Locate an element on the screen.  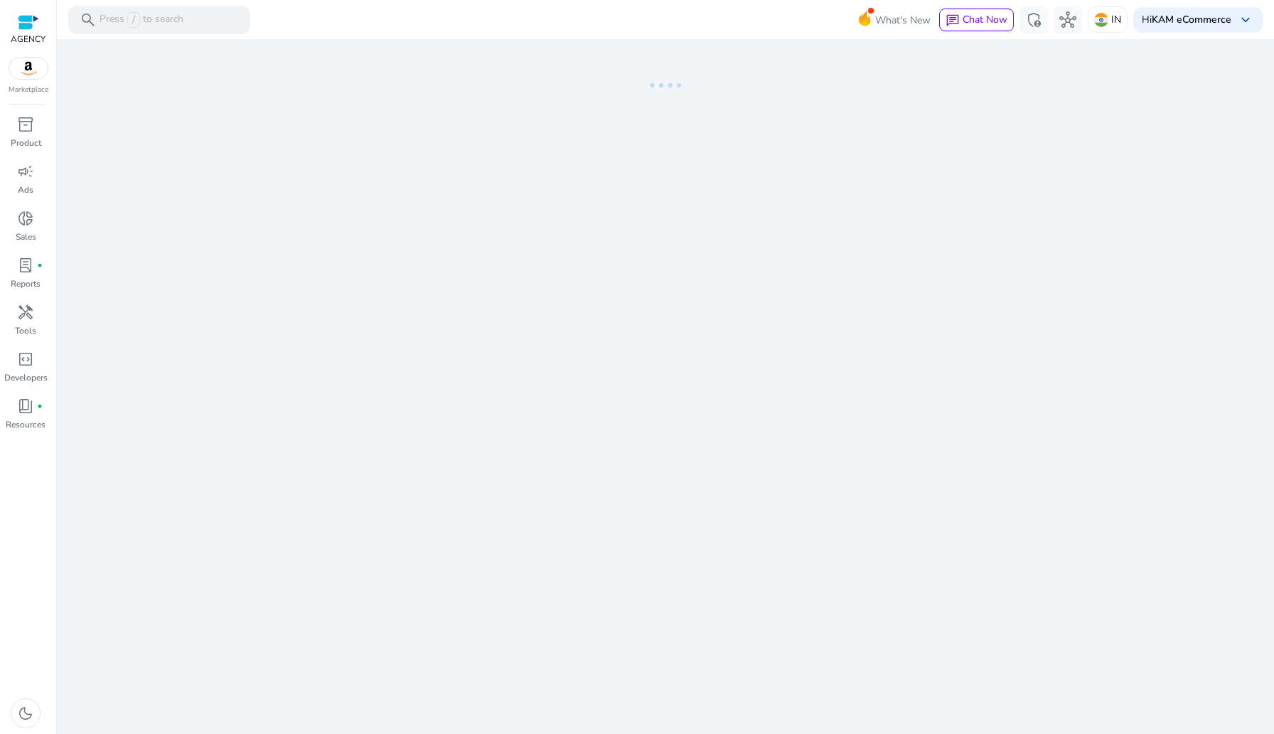
p: Sales is located at coordinates (26, 237).